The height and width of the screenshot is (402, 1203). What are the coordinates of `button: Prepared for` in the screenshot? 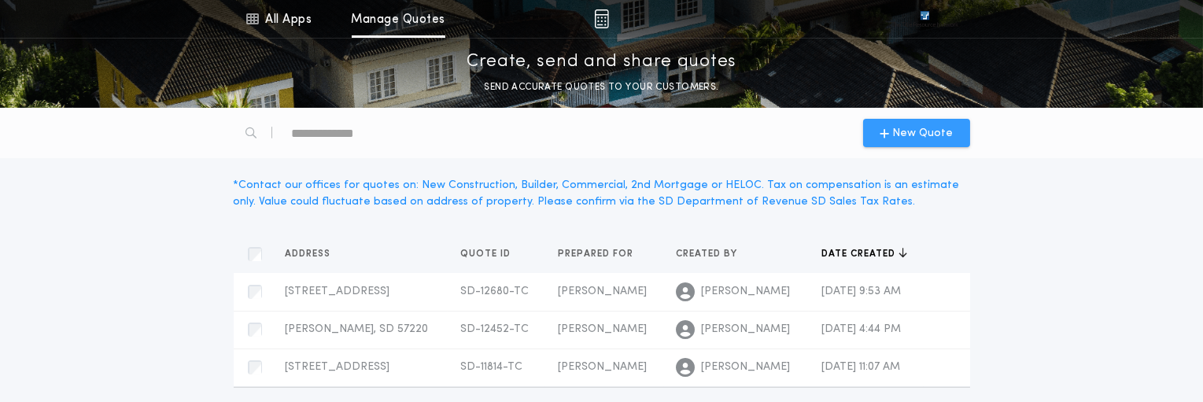 It's located at (597, 254).